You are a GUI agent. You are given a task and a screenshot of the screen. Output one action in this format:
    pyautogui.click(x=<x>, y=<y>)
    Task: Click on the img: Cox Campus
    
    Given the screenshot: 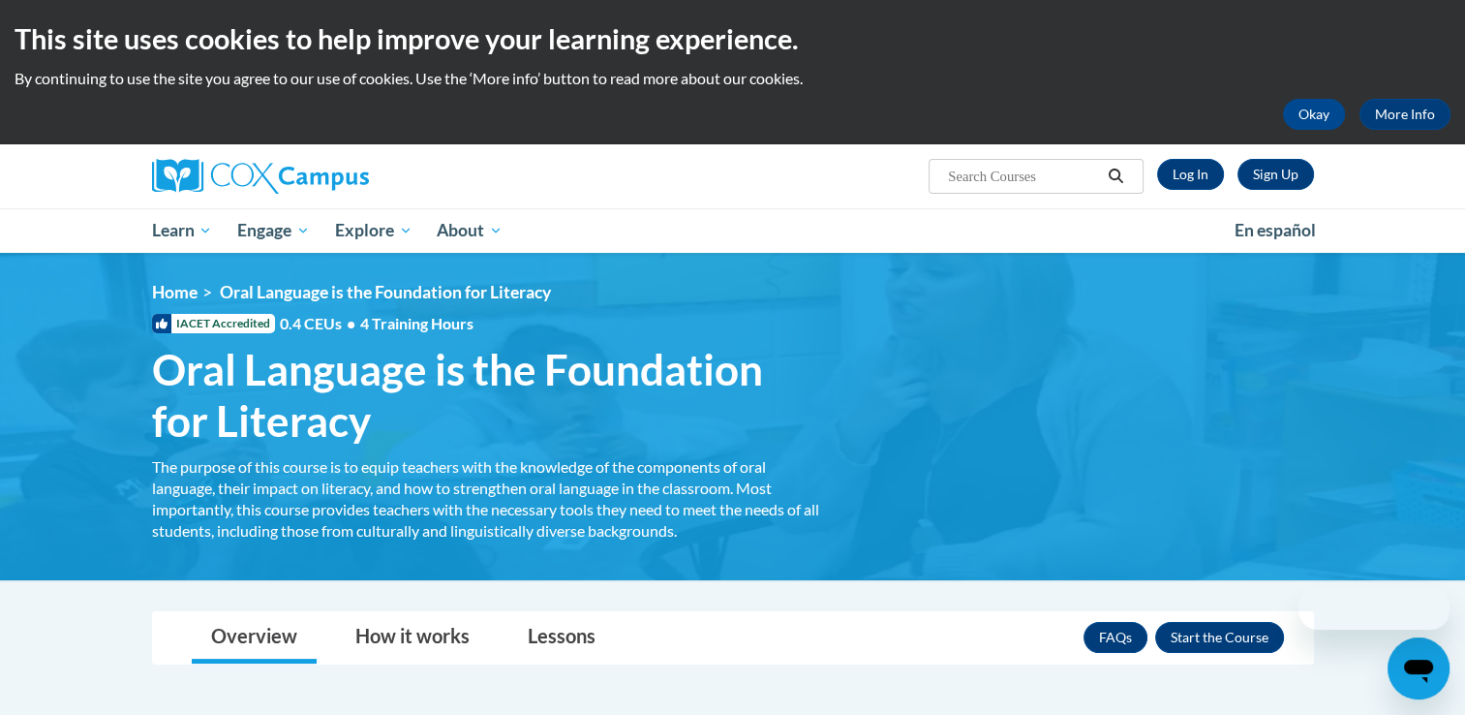 What is the action you would take?
    pyautogui.click(x=261, y=176)
    